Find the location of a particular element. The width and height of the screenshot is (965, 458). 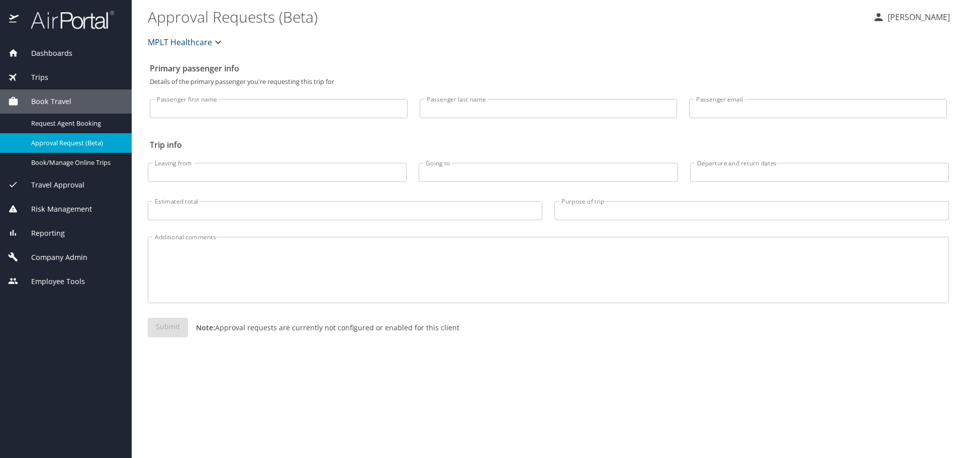

span: Company Admin is located at coordinates (53, 257).